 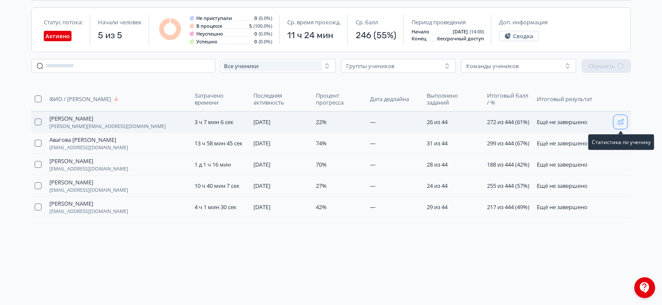 What do you see at coordinates (251, 26) in the screenshot?
I see `span: 5` at bounding box center [251, 26].